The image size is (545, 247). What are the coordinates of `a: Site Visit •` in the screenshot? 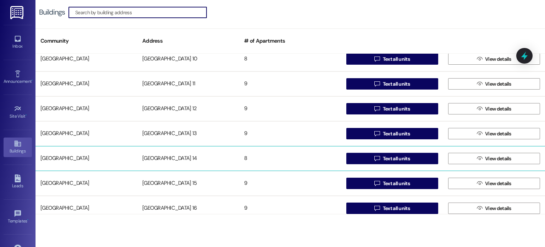 It's located at (18, 112).